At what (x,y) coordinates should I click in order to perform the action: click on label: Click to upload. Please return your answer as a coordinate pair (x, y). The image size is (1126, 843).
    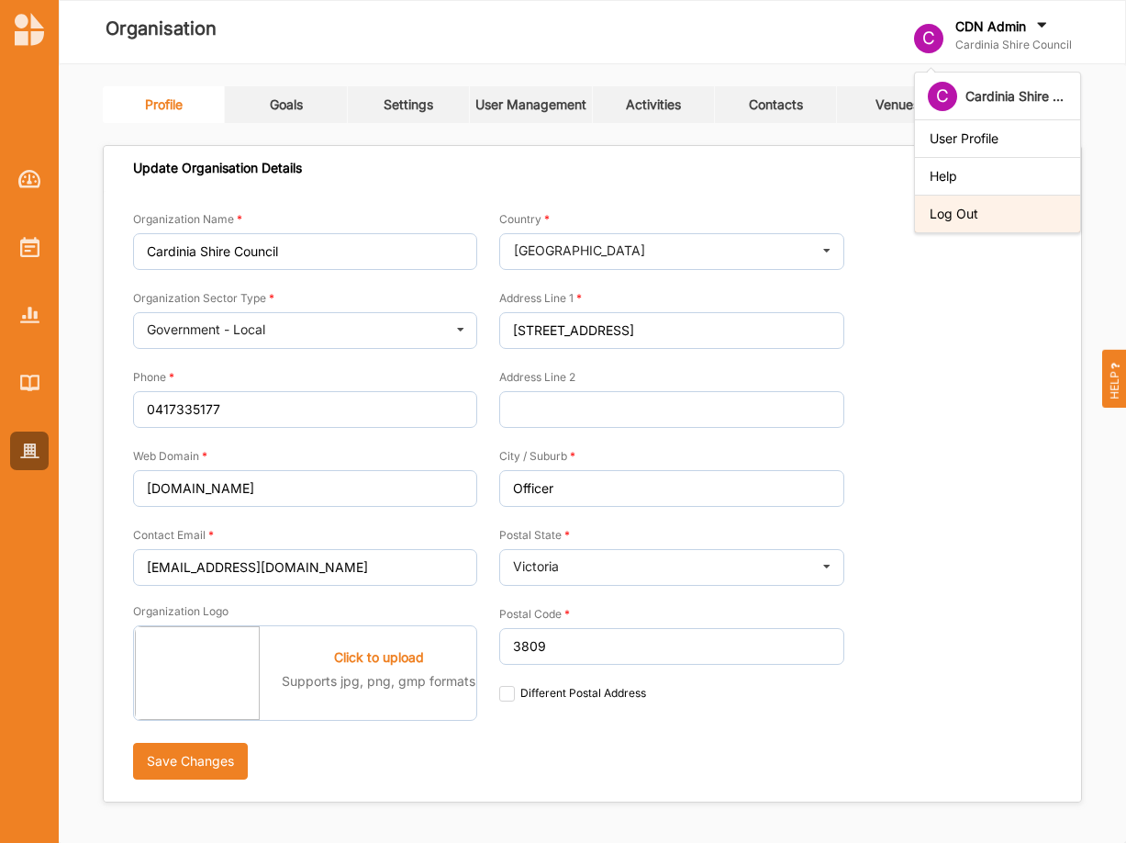
    Looking at the image, I should click on (379, 657).